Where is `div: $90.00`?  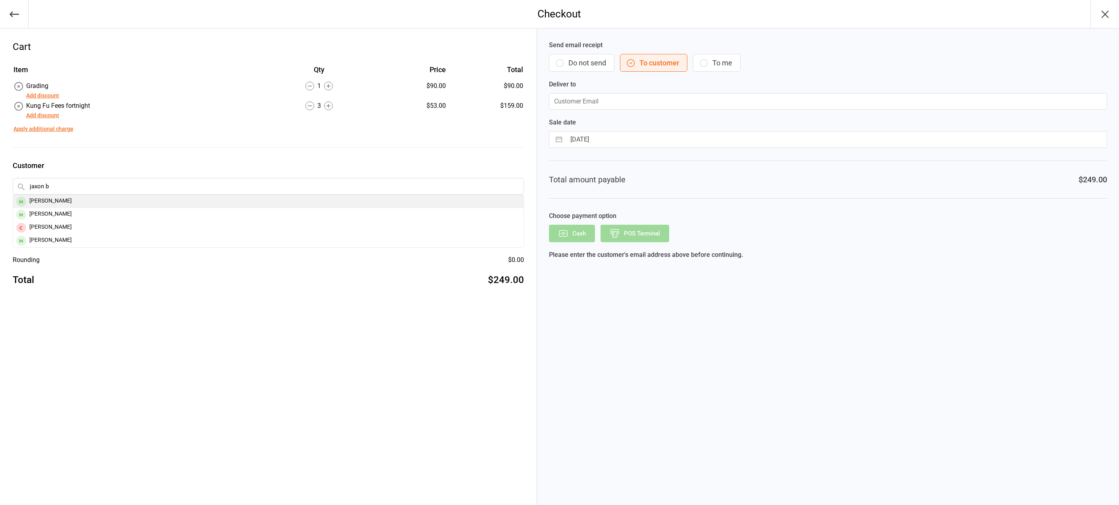 div: $90.00 is located at coordinates (412, 86).